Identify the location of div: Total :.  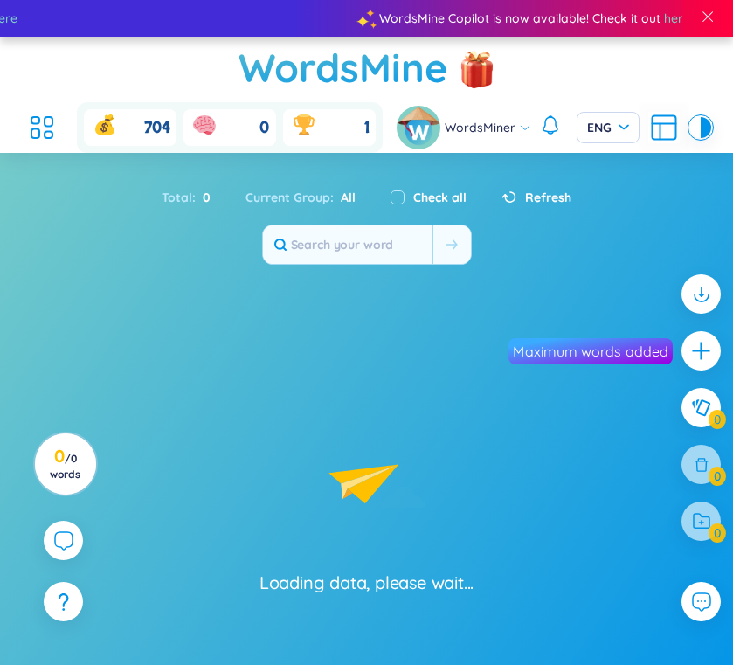
(195, 197).